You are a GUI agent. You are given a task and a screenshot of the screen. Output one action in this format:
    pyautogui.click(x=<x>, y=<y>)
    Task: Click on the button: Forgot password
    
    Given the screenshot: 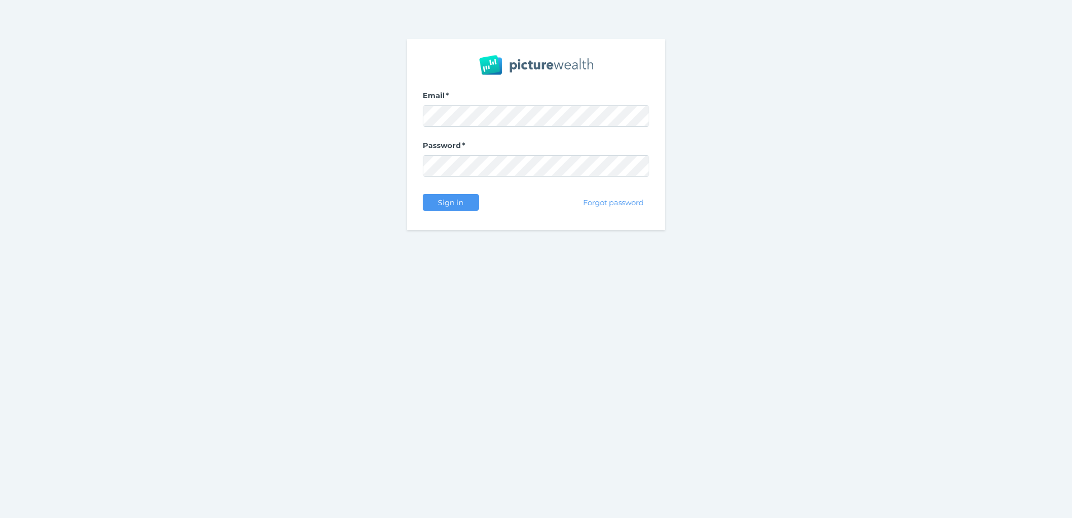 What is the action you would take?
    pyautogui.click(x=613, y=202)
    